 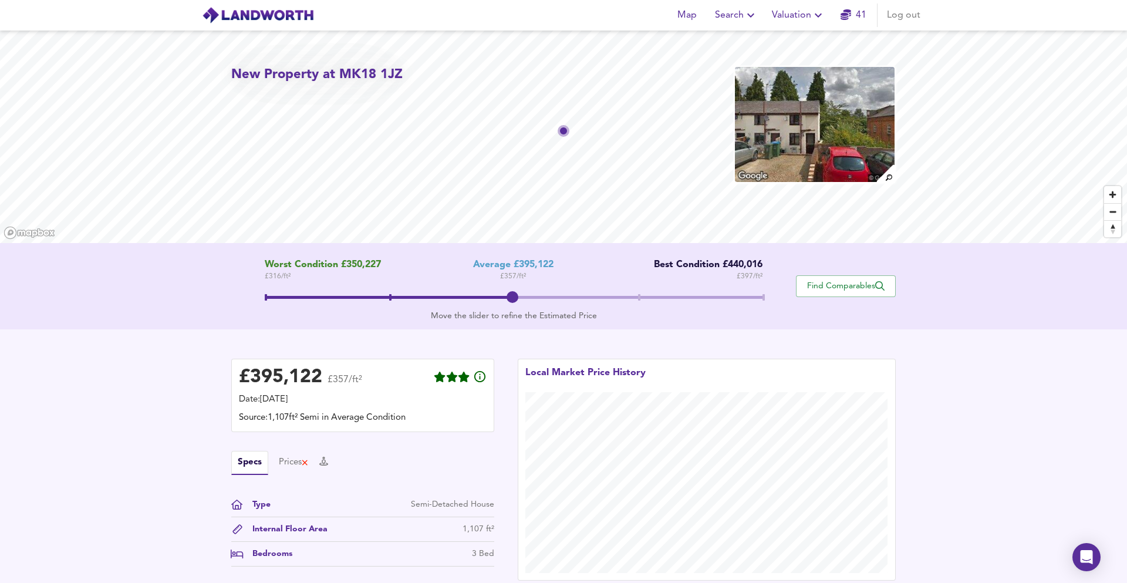 I want to click on div: £ 395,122, so click(x=281, y=377).